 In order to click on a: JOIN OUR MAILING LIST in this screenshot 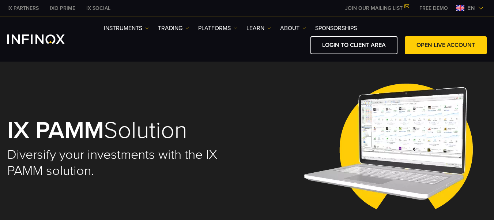, I will do `click(377, 8)`.